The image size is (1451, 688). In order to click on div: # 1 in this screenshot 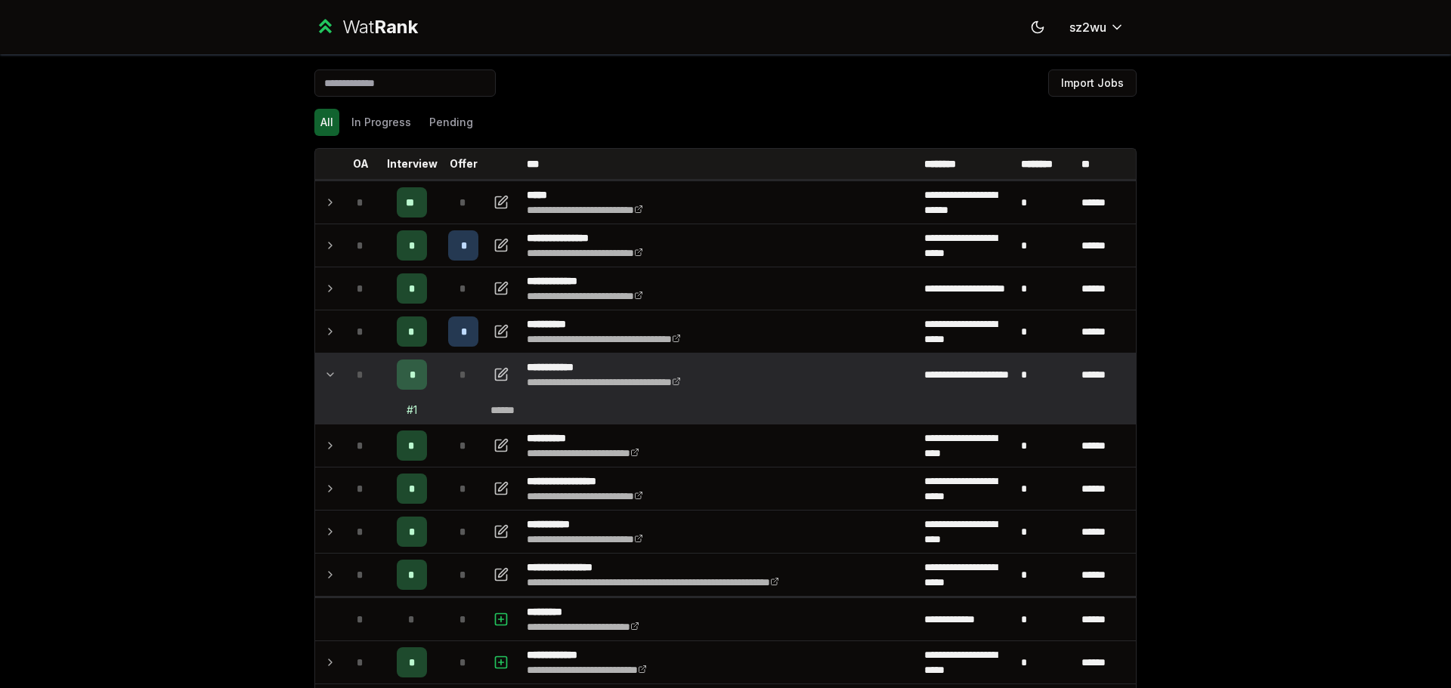, I will do `click(412, 410)`.